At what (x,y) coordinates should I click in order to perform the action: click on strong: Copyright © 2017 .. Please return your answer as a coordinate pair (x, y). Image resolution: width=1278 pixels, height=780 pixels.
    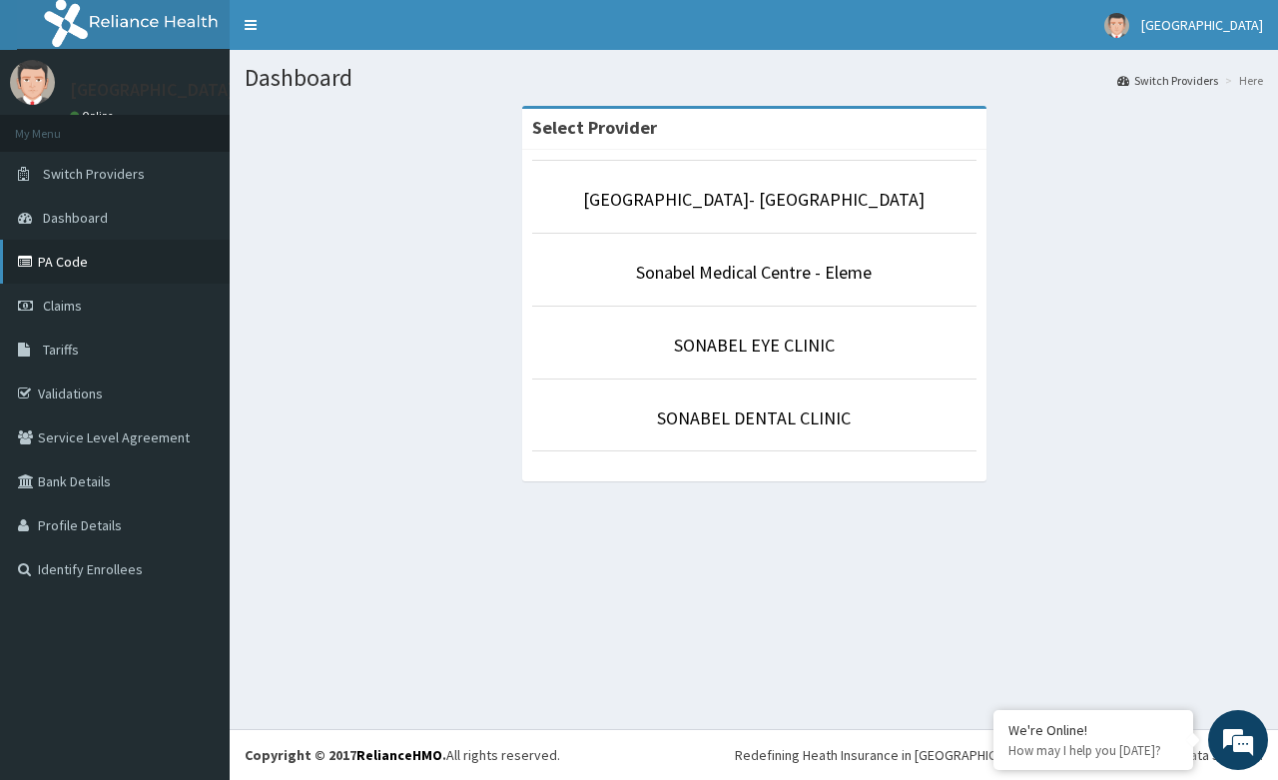
    Looking at the image, I should click on (345, 755).